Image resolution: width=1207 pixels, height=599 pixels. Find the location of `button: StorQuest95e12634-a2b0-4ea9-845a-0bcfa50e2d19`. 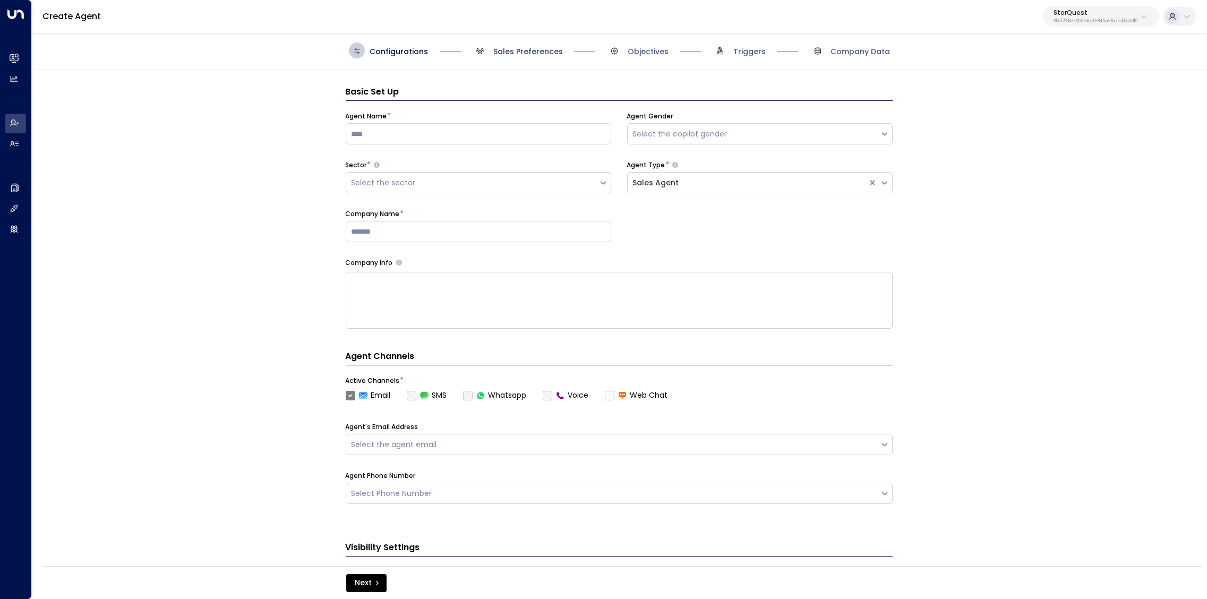

button: StorQuest95e12634-a2b0-4ea9-845a-0bcfa50e2d19 is located at coordinates (1101, 16).